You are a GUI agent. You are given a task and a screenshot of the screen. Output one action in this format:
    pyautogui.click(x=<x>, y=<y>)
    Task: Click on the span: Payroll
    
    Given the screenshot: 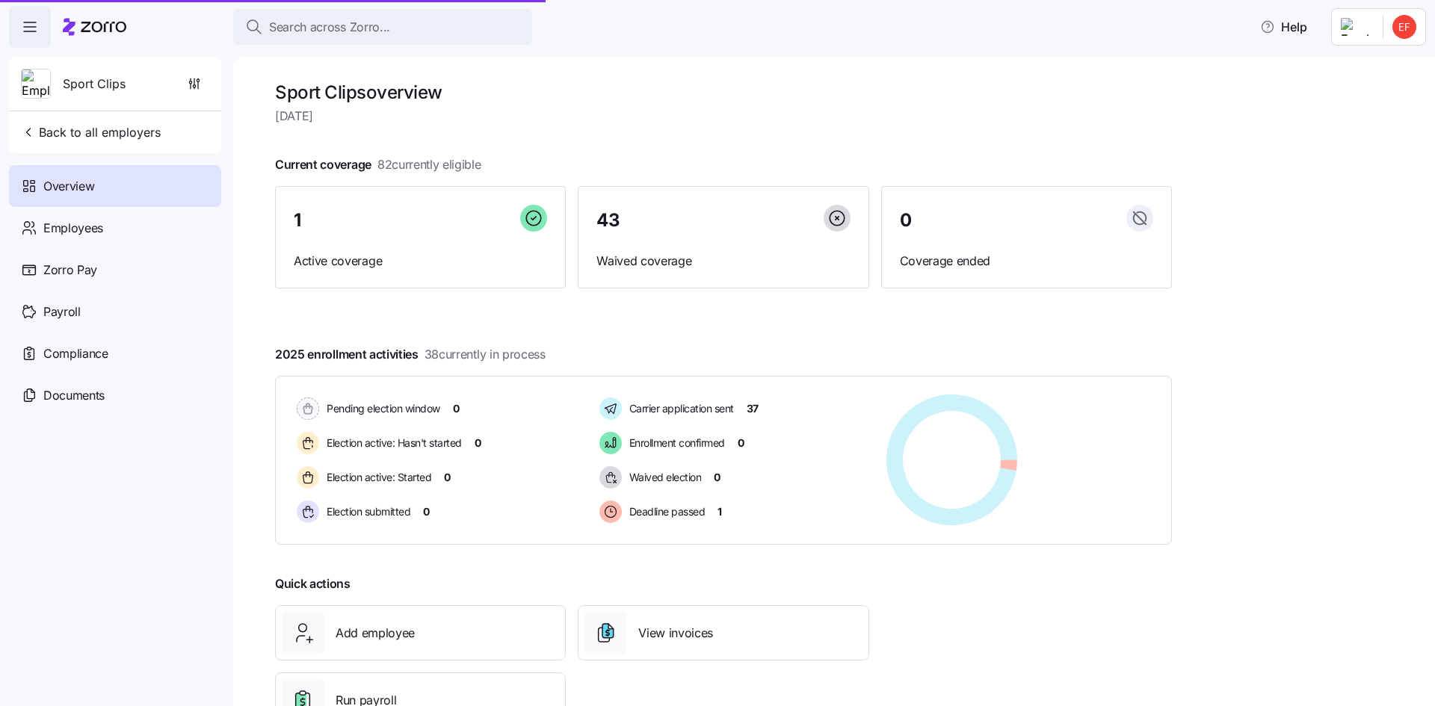 What is the action you would take?
    pyautogui.click(x=62, y=312)
    